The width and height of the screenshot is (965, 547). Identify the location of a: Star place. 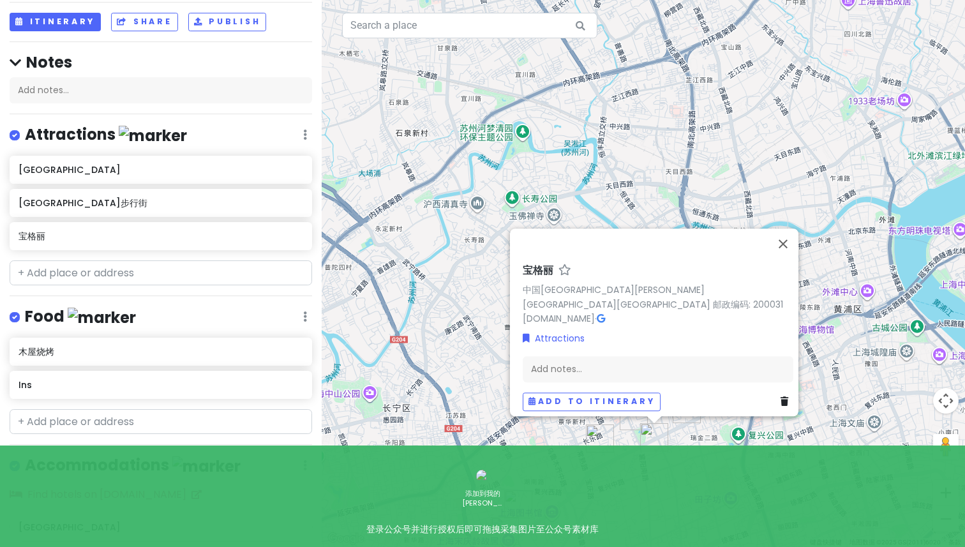
(565, 271).